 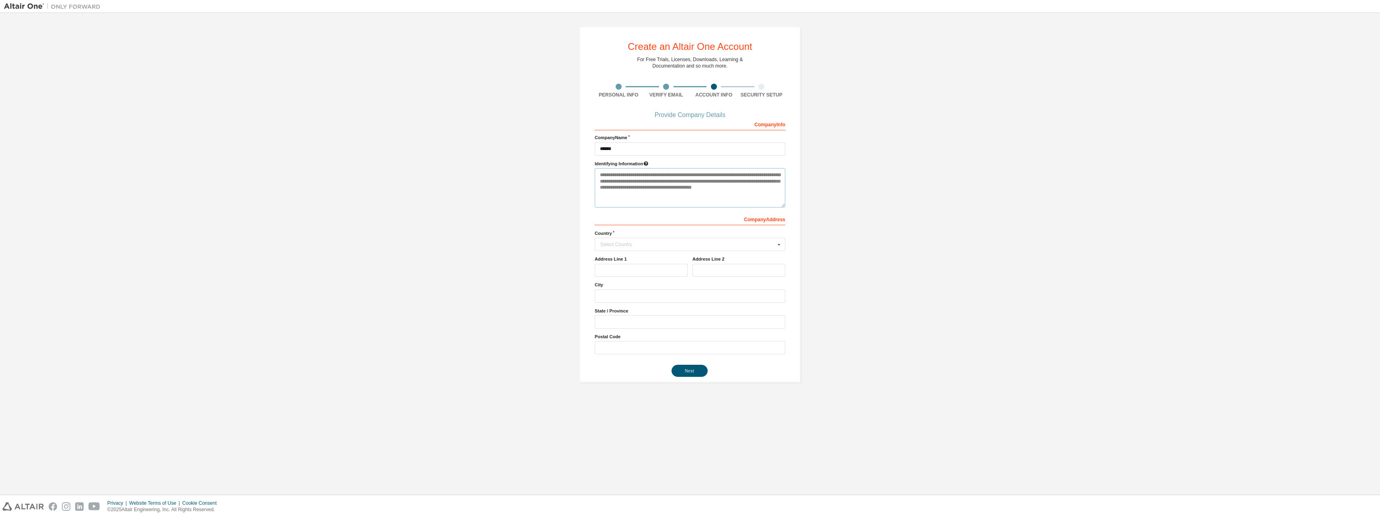 I want to click on div: Company Address, so click(x=690, y=219).